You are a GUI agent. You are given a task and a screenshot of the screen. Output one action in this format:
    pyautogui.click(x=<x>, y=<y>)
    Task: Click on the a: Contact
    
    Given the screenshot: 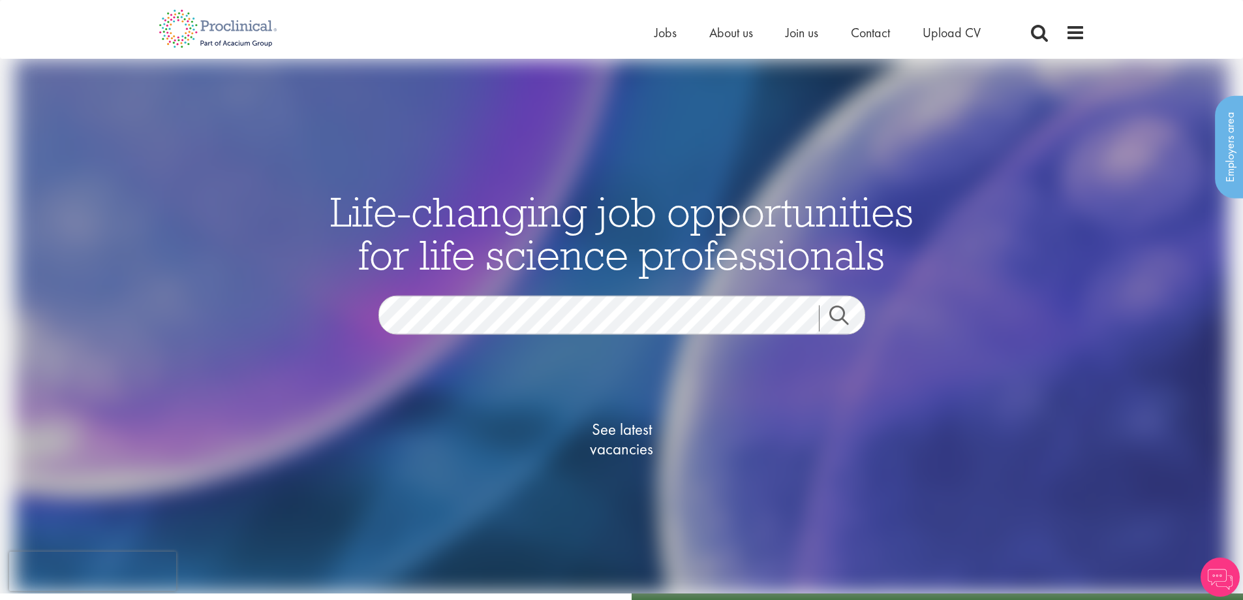 What is the action you would take?
    pyautogui.click(x=870, y=33)
    